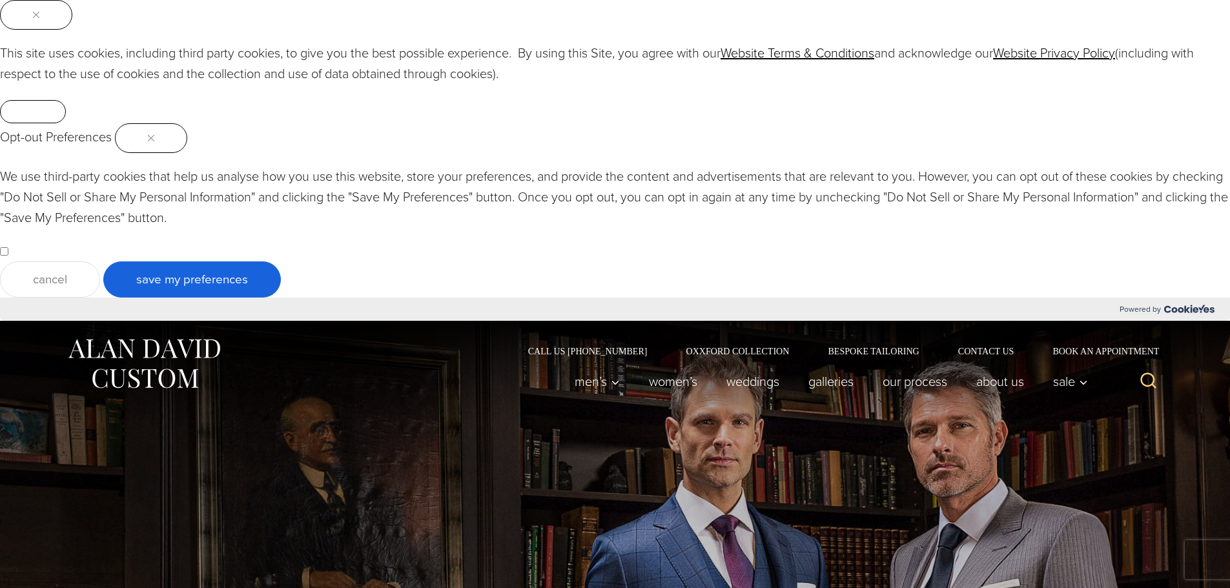 The height and width of the screenshot is (588, 1230). What do you see at coordinates (673, 382) in the screenshot?
I see `a: Women’s` at bounding box center [673, 382].